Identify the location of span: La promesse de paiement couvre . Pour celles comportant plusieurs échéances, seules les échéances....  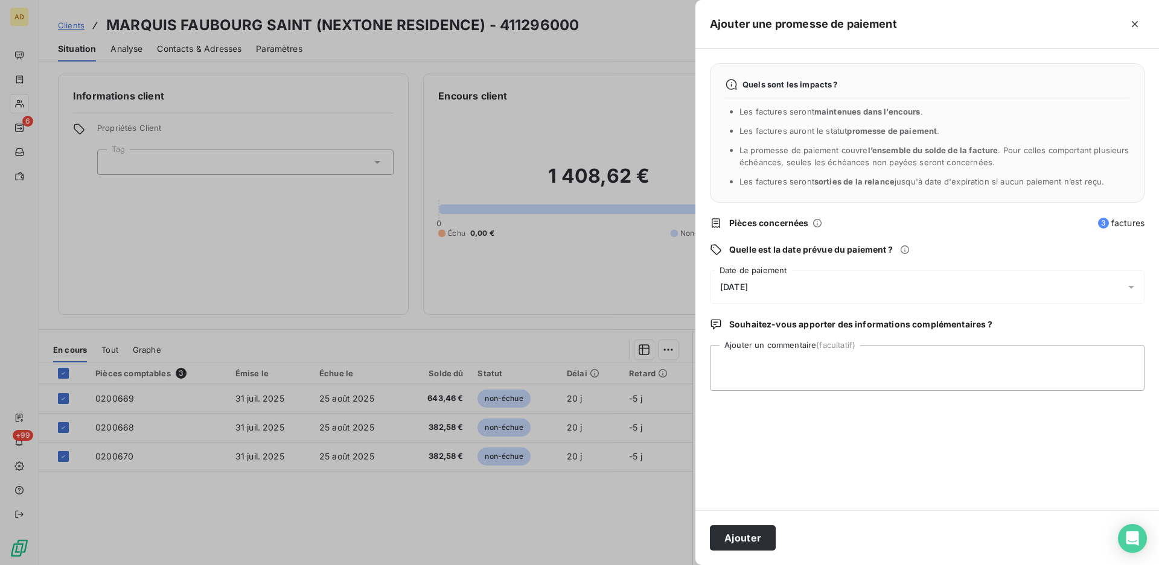
(934, 156).